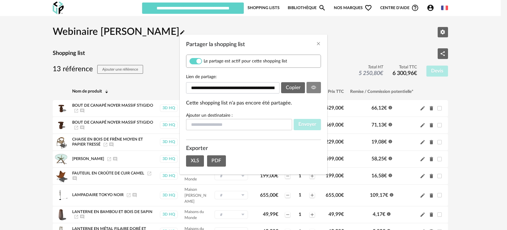 Image resolution: width=507 pixels, height=230 pixels. What do you see at coordinates (293, 87) in the screenshot?
I see `span: Copier` at bounding box center [293, 87].